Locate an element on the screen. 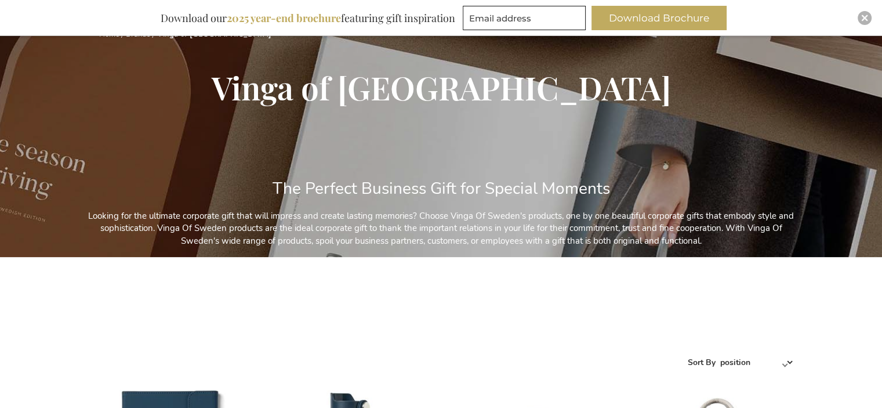 The width and height of the screenshot is (882, 408). b: 2025 year-end brochure is located at coordinates (284, 18).